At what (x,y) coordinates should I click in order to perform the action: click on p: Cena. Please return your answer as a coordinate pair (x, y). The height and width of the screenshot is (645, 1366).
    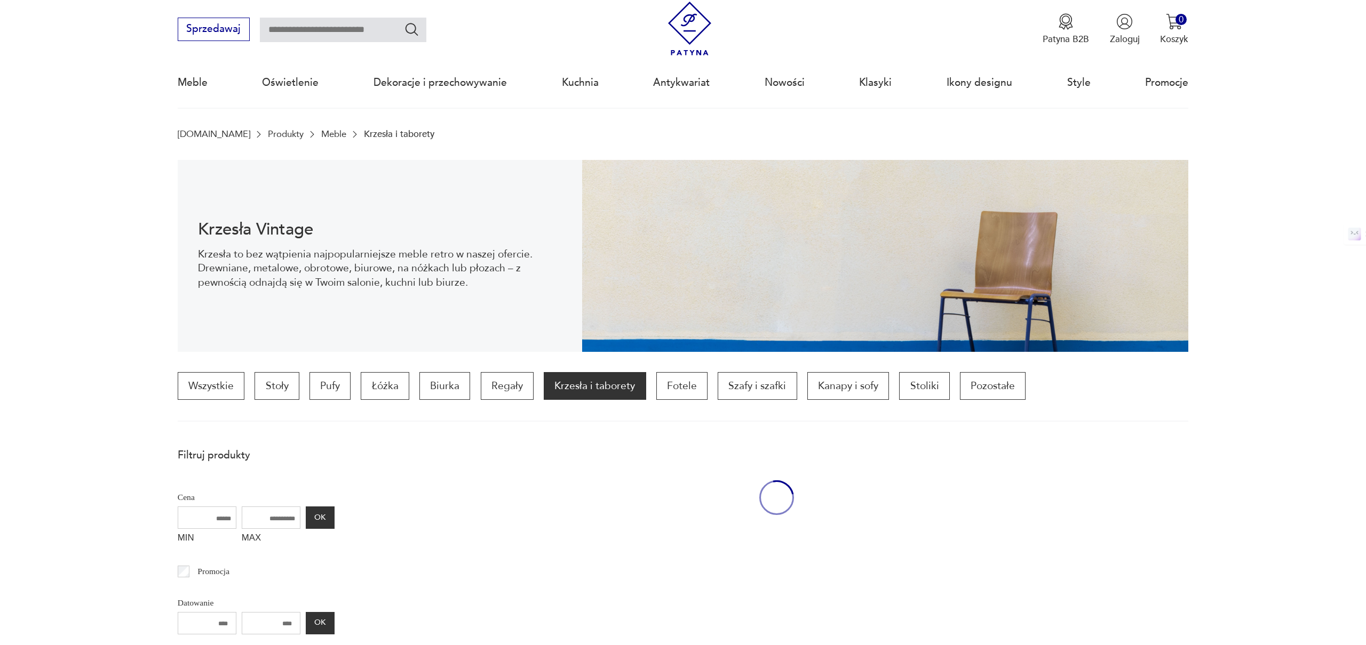
    Looking at the image, I should click on (256, 498).